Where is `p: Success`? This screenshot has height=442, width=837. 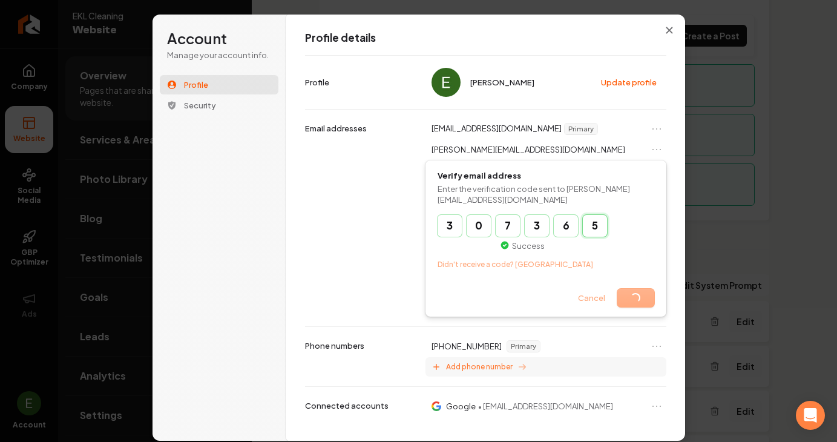
p: Success is located at coordinates (522, 246).